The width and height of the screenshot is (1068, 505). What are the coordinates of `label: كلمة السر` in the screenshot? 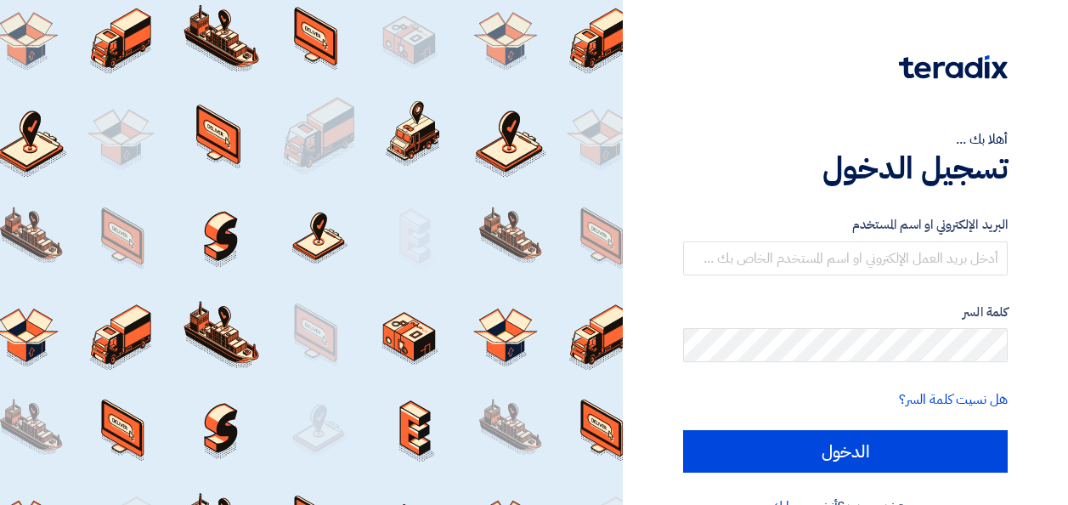 It's located at (846, 312).